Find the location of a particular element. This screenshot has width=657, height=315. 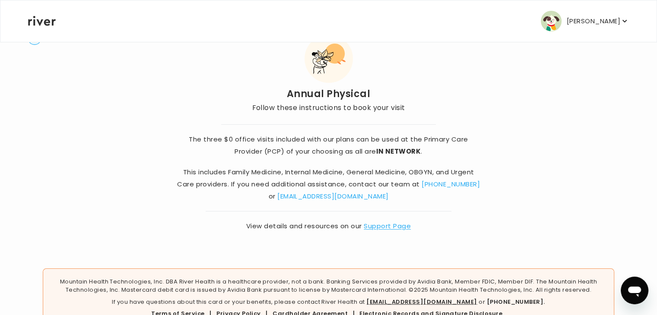

p: Follow these instructions to book your visit is located at coordinates (328, 108).